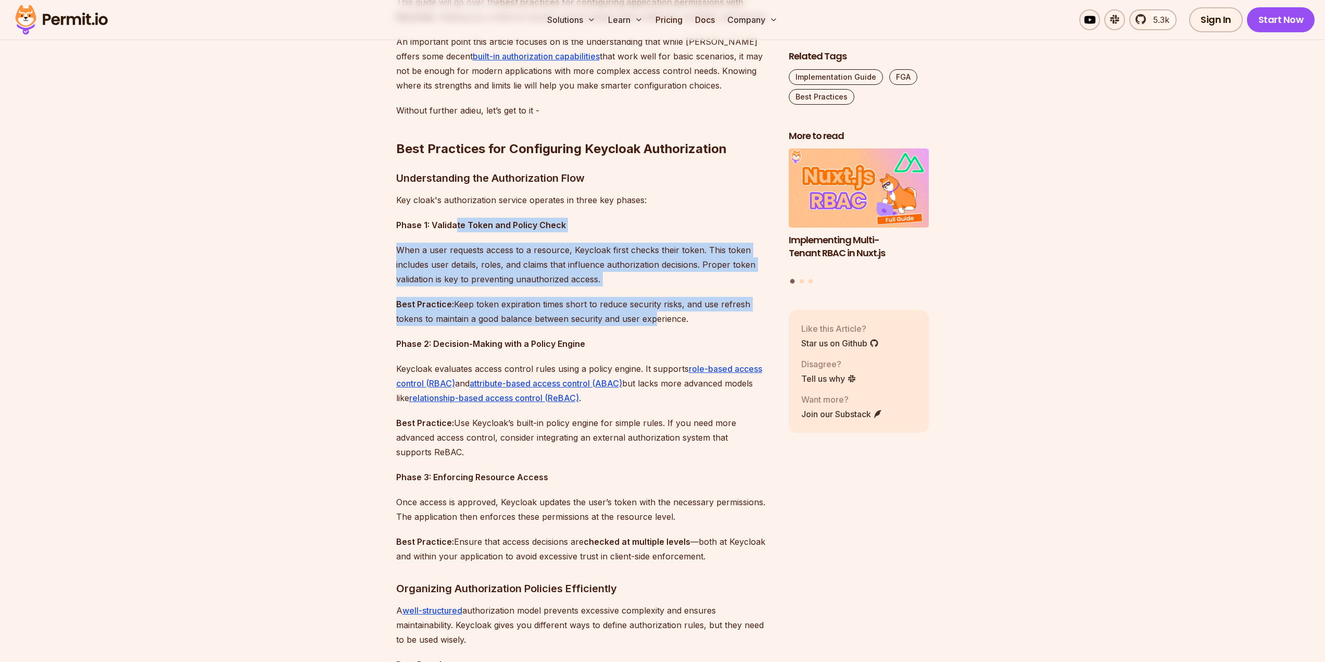 This screenshot has height=662, width=1325. I want to click on p: Want more?, so click(842, 399).